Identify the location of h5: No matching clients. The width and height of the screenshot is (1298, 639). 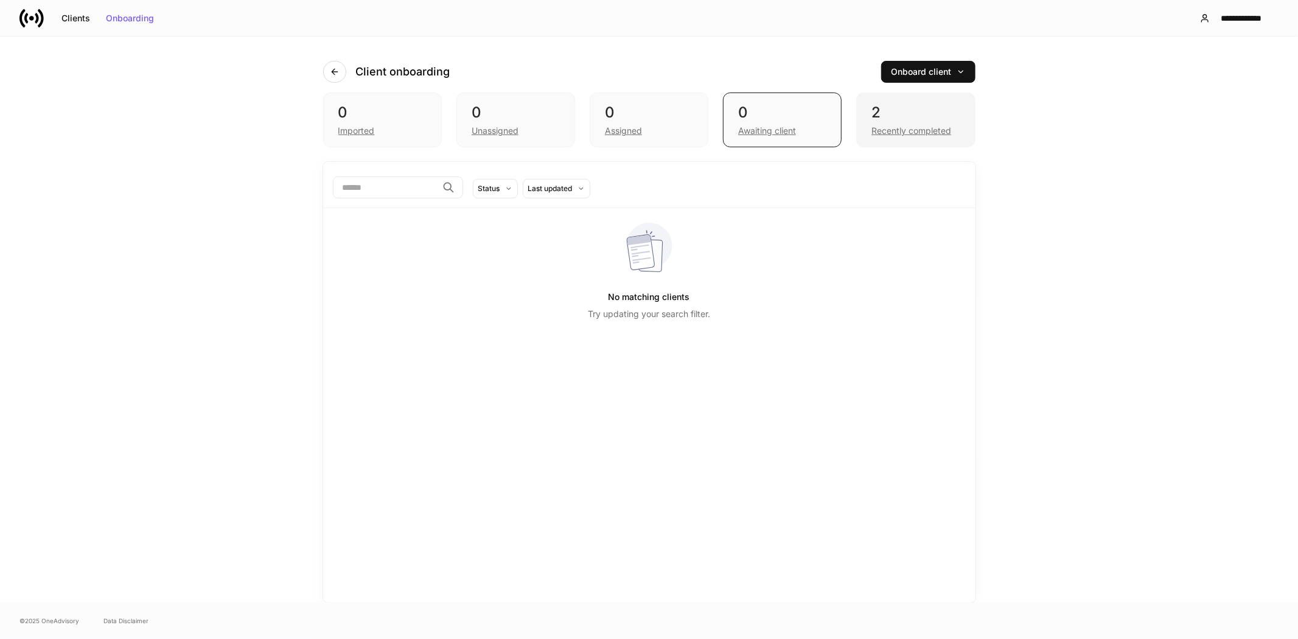
(650, 297).